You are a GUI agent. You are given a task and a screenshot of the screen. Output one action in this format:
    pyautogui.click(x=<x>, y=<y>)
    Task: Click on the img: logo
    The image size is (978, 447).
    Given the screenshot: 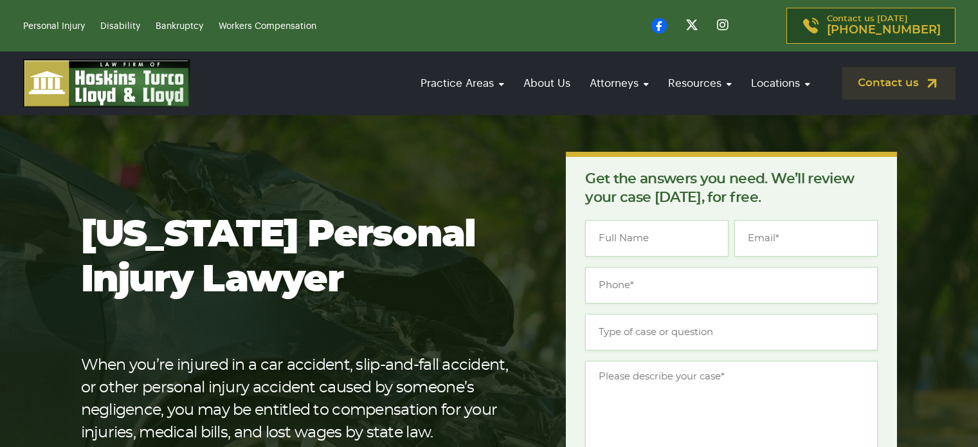 What is the action you would take?
    pyautogui.click(x=107, y=83)
    